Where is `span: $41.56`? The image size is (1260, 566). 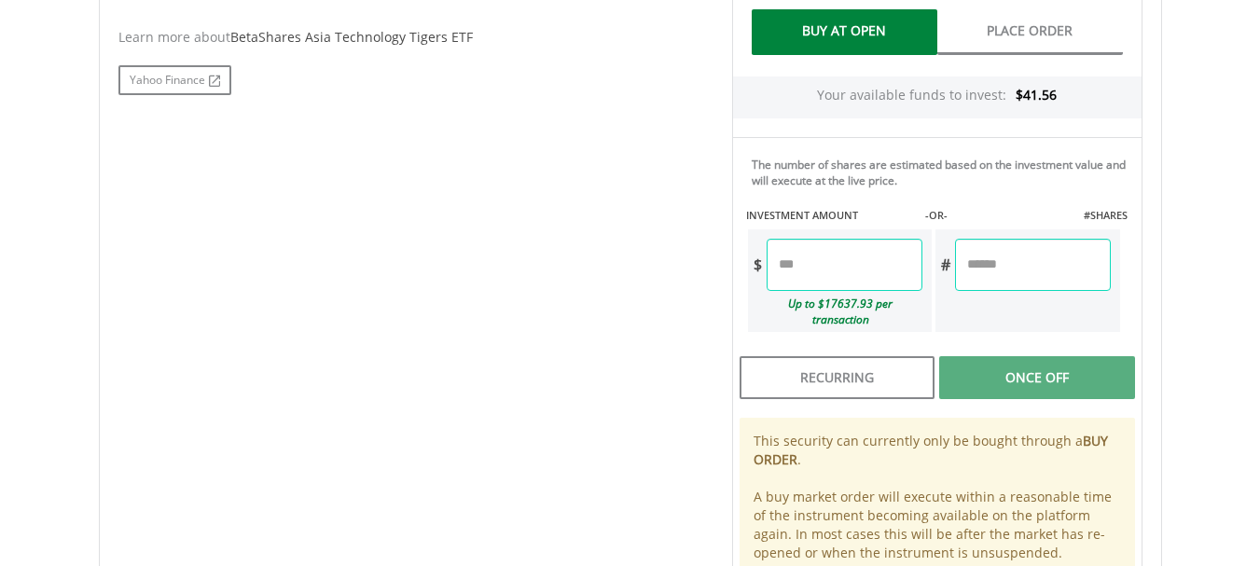
span: $41.56 is located at coordinates (1036, 94).